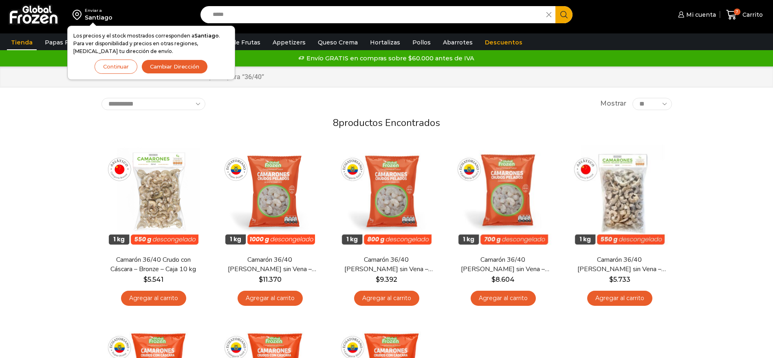 Image resolution: width=773 pixels, height=358 pixels. What do you see at coordinates (458, 42) in the screenshot?
I see `a: Abarrotes` at bounding box center [458, 42].